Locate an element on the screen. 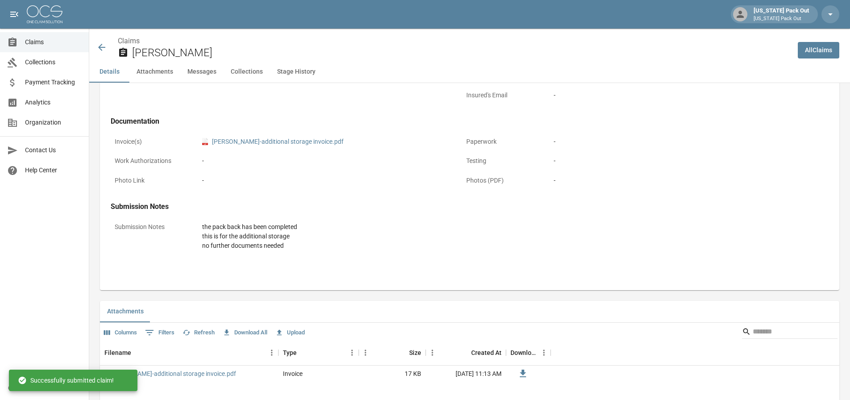  button: open drawer is located at coordinates (14, 14).